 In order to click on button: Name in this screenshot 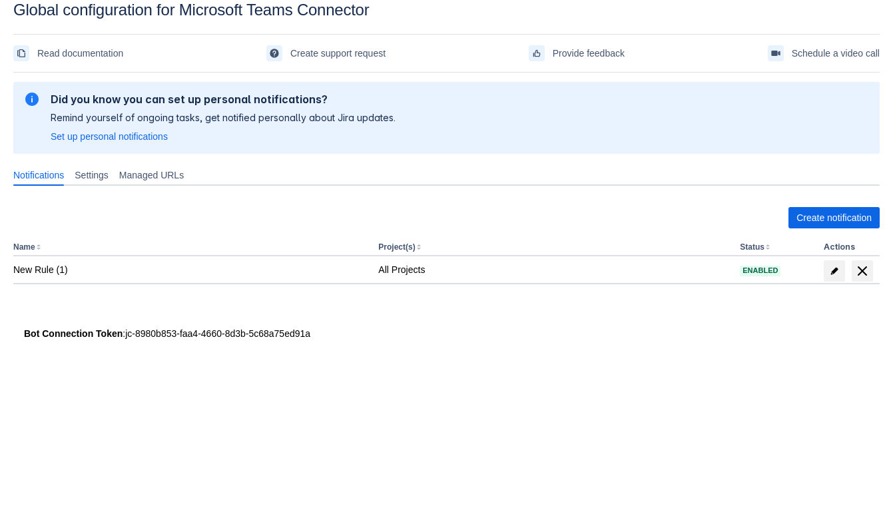, I will do `click(24, 247)`.